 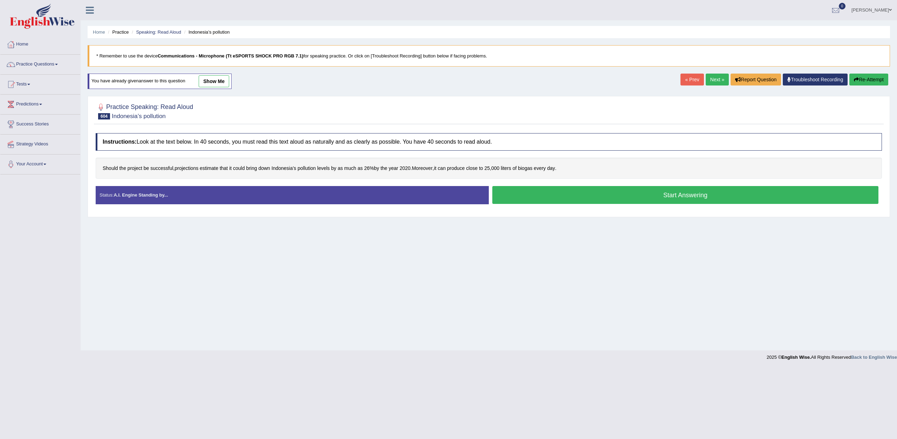 I want to click on a: show me, so click(x=214, y=81).